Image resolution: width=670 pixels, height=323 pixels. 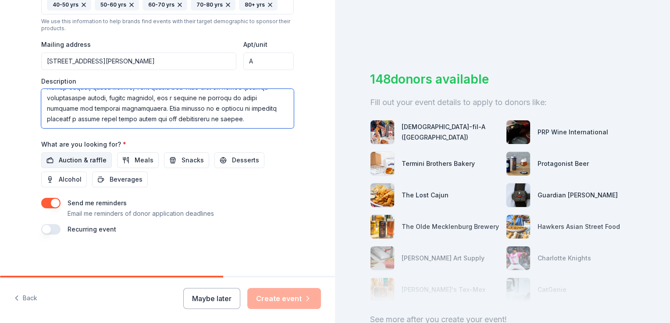 What do you see at coordinates (82, 160) in the screenshot?
I see `span: Auction & raffle` at bounding box center [82, 160].